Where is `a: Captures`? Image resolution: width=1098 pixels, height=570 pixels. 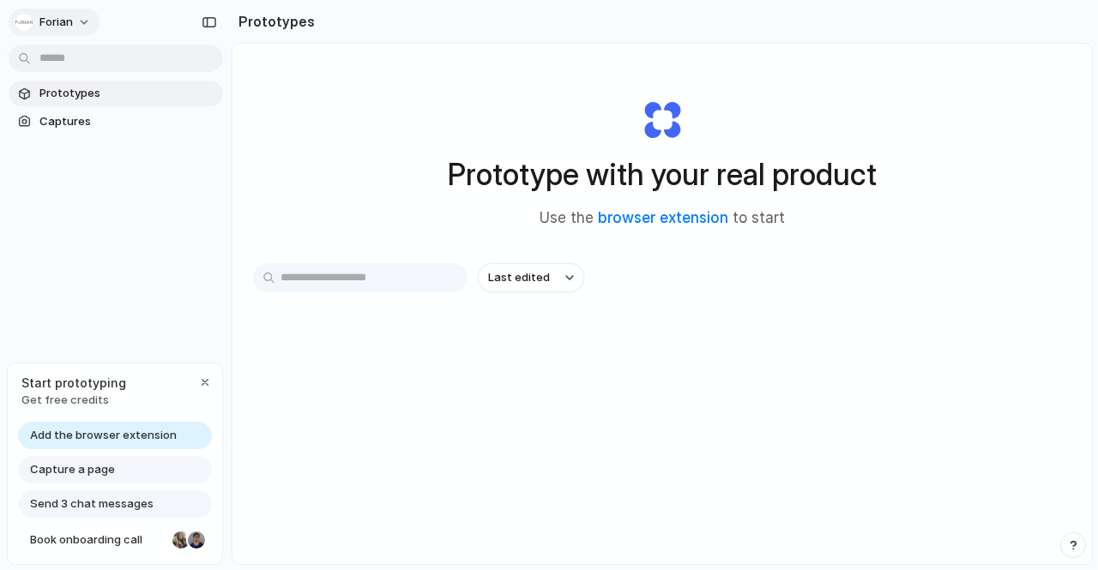
a: Captures is located at coordinates (116, 122).